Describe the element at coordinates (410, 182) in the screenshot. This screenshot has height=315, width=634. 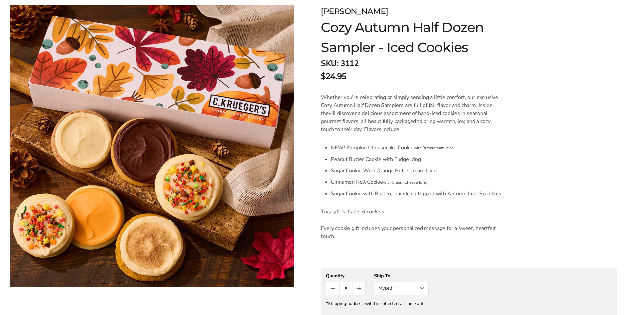
I see `span: Cream Cheese Icing` at that location.